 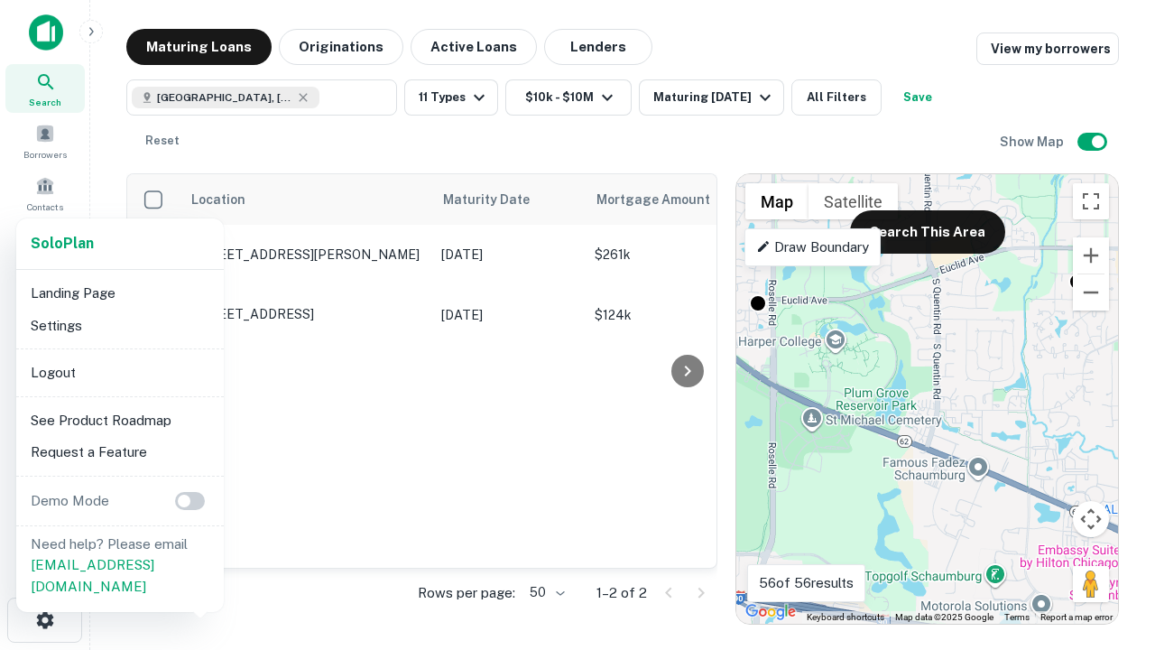 I want to click on li: Landing Page, so click(x=120, y=293).